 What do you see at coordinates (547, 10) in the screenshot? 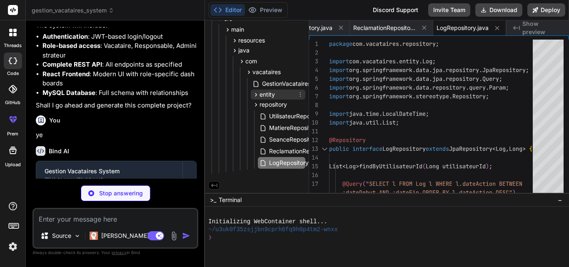
I see `button: Deploy` at bounding box center [547, 10].